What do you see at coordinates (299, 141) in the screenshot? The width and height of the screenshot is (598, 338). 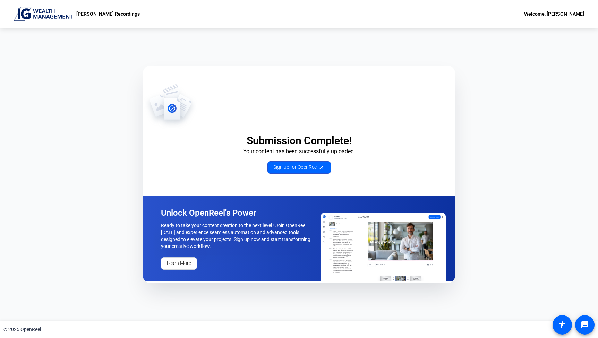 I see `p: Submission Complete!` at bounding box center [299, 141].